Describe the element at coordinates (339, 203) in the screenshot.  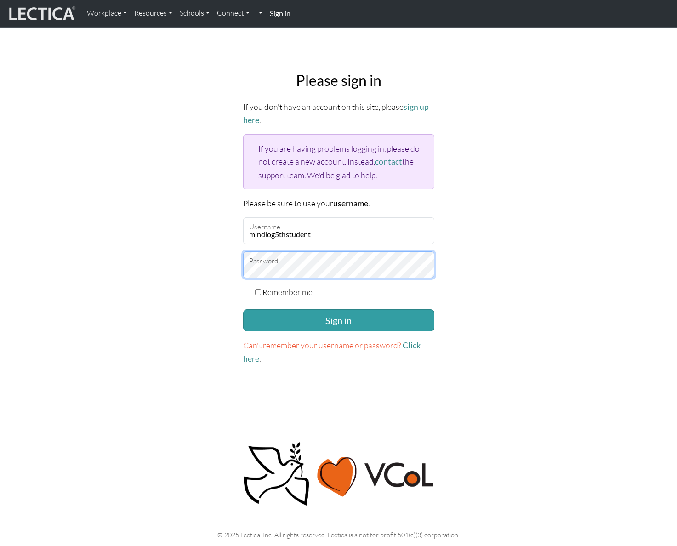
I see `p: Please be sure to use your .` at that location.